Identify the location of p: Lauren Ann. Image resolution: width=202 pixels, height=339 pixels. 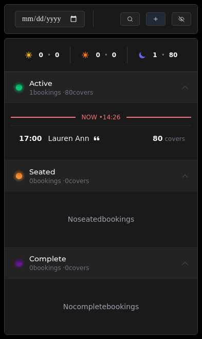
(69, 138).